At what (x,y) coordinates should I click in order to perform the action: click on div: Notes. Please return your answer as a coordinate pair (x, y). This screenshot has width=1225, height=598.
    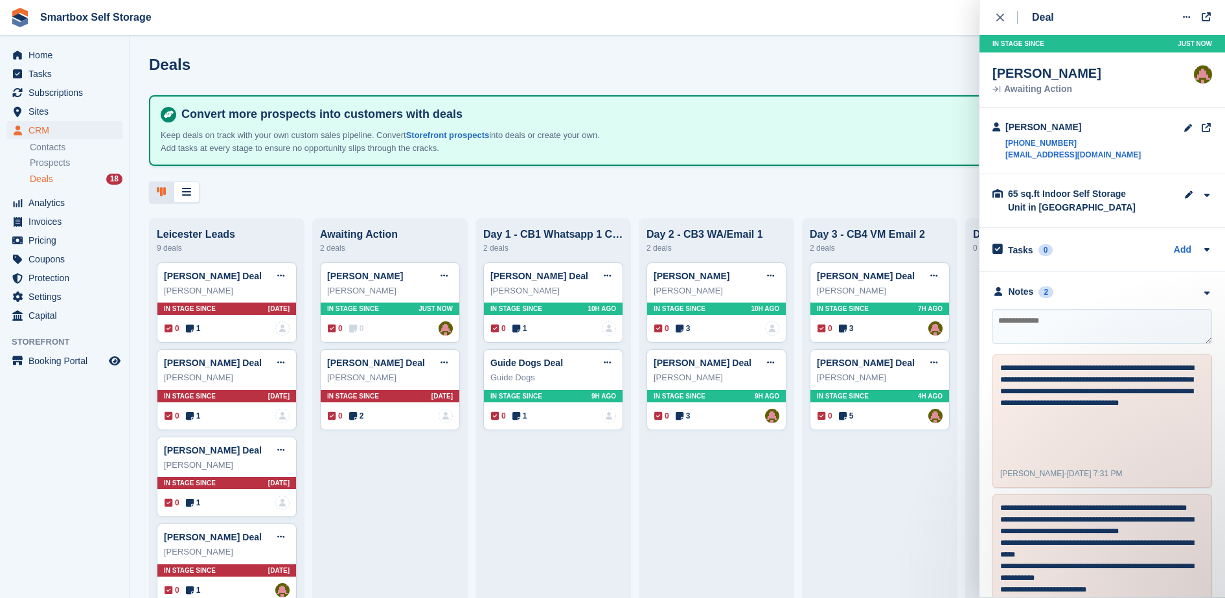
    Looking at the image, I should click on (1021, 291).